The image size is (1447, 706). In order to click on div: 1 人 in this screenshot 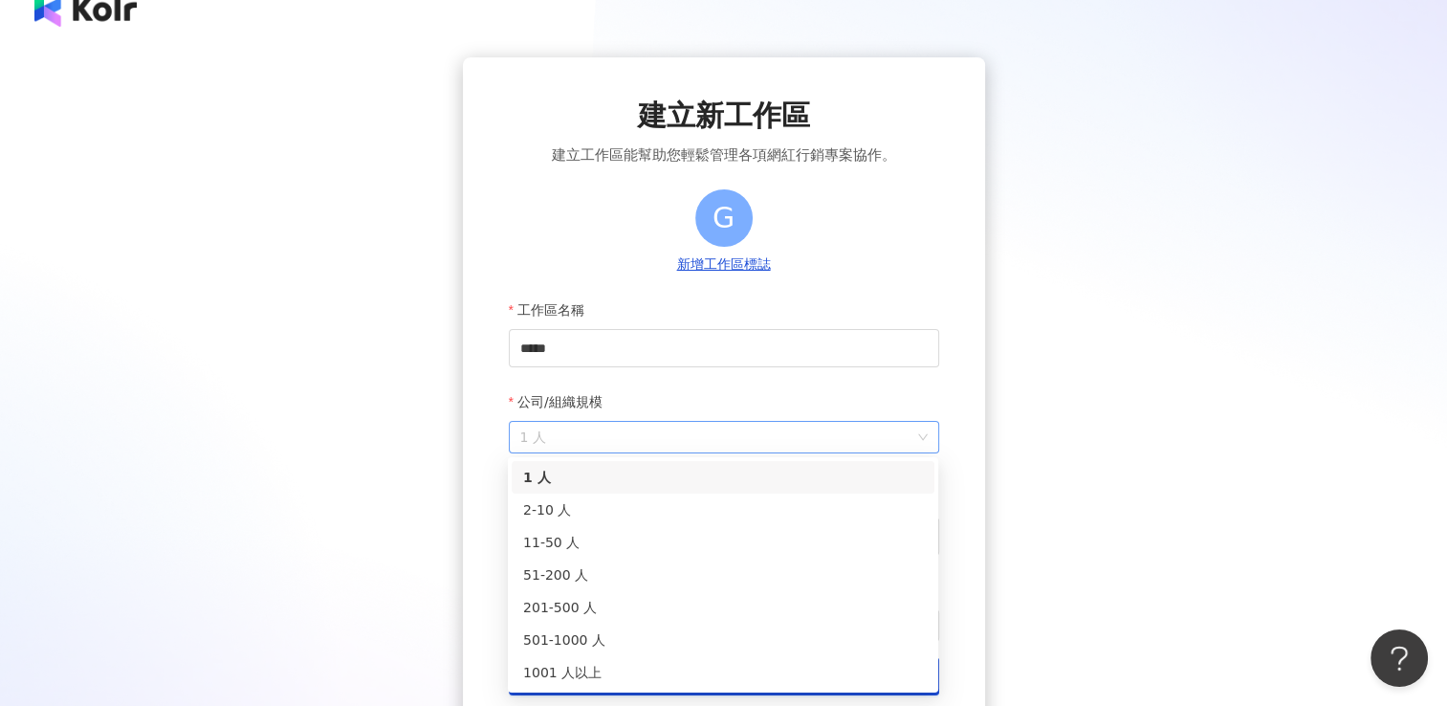, I will do `click(723, 477)`.